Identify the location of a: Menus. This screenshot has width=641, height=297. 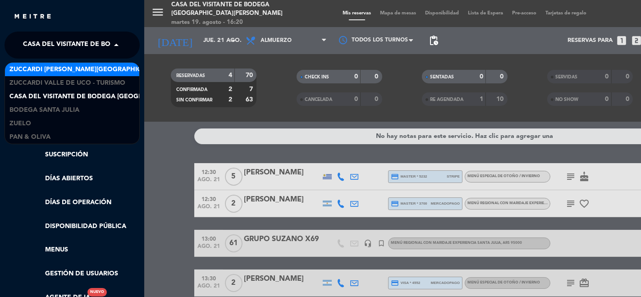
(81, 250).